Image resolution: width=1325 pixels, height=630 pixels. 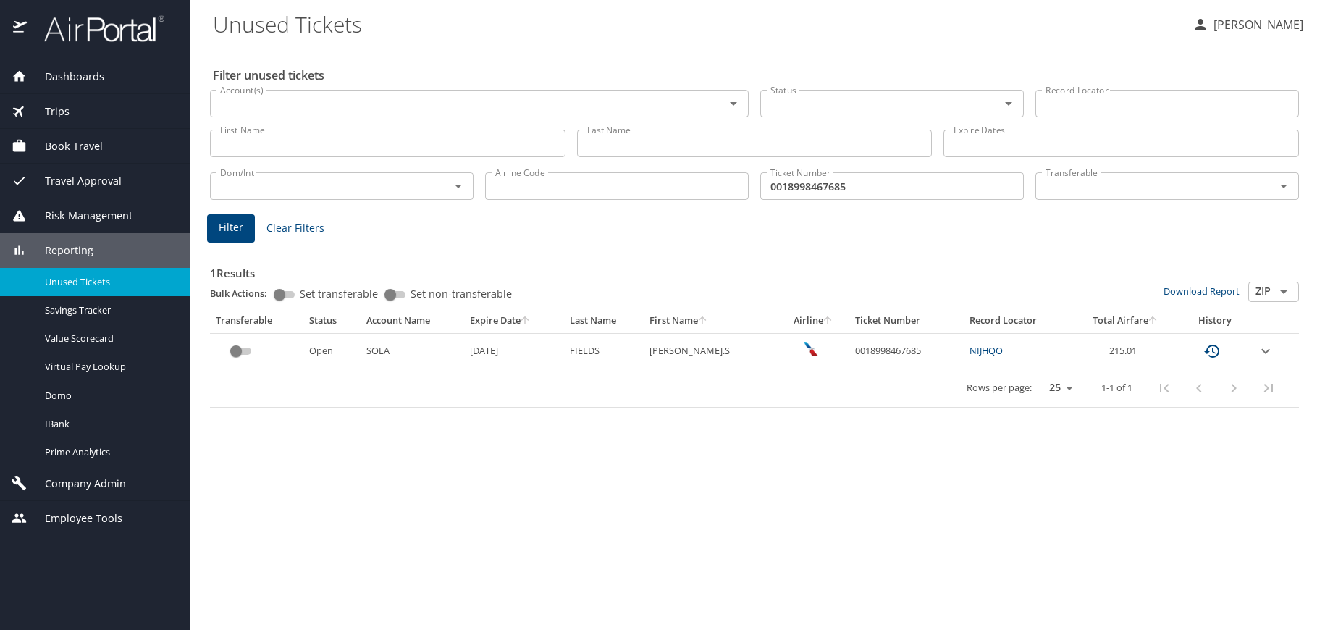 I want to click on div: Transferable, so click(x=256, y=321).